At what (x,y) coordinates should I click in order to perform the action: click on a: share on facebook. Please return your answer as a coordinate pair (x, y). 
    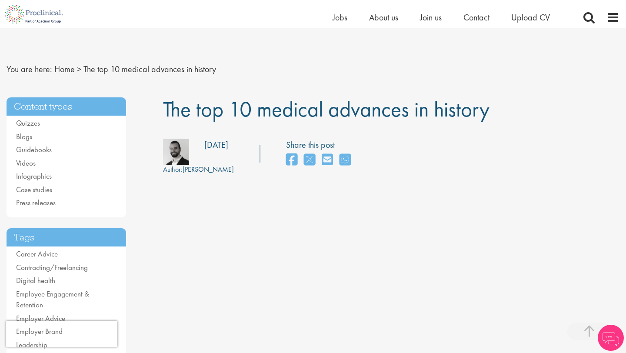
    Looking at the image, I should click on (292, 160).